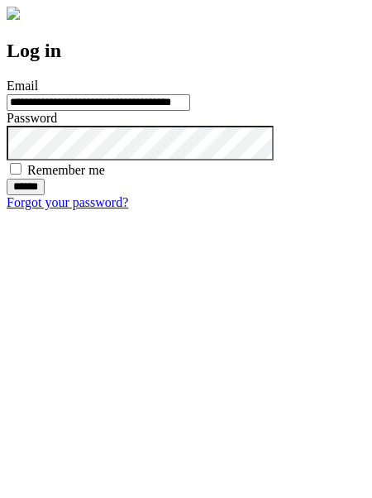  Describe the element at coordinates (22, 85) in the screenshot. I see `label: Email` at that location.